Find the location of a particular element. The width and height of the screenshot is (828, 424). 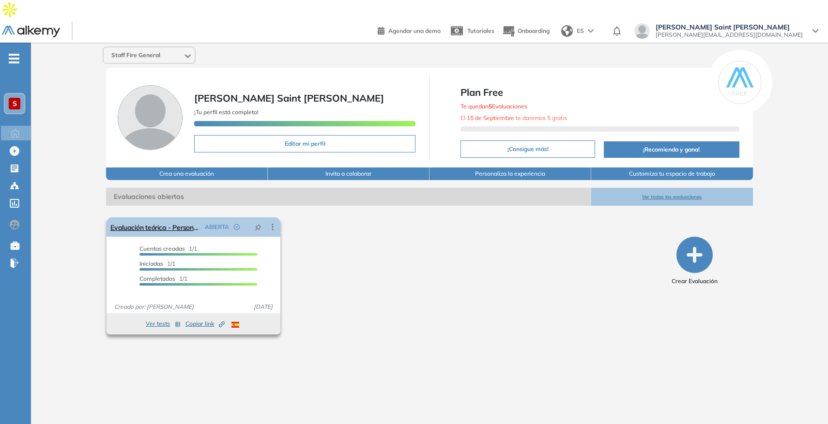

span: check-circle is located at coordinates (237, 227).